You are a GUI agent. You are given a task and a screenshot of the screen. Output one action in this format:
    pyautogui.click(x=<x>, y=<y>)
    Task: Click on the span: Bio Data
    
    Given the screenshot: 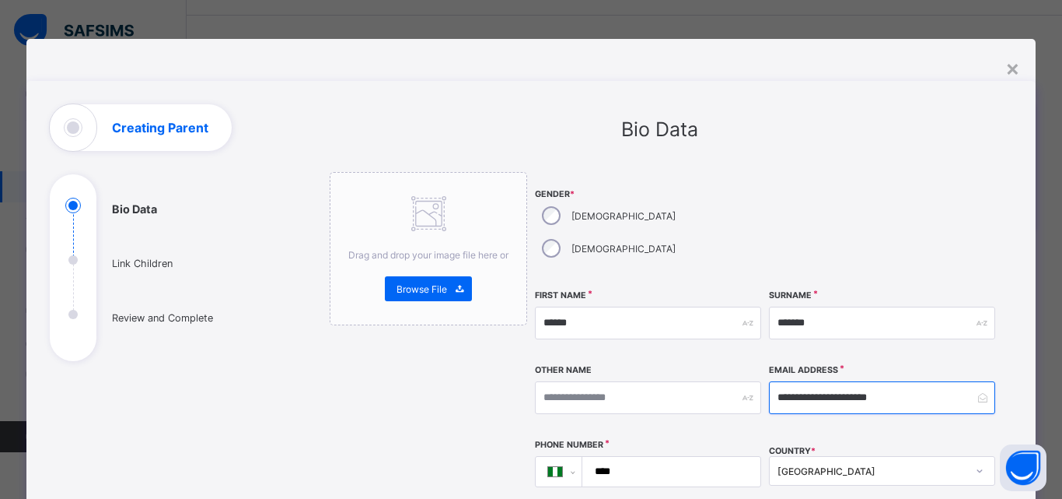 What is the action you would take?
    pyautogui.click(x=659, y=129)
    